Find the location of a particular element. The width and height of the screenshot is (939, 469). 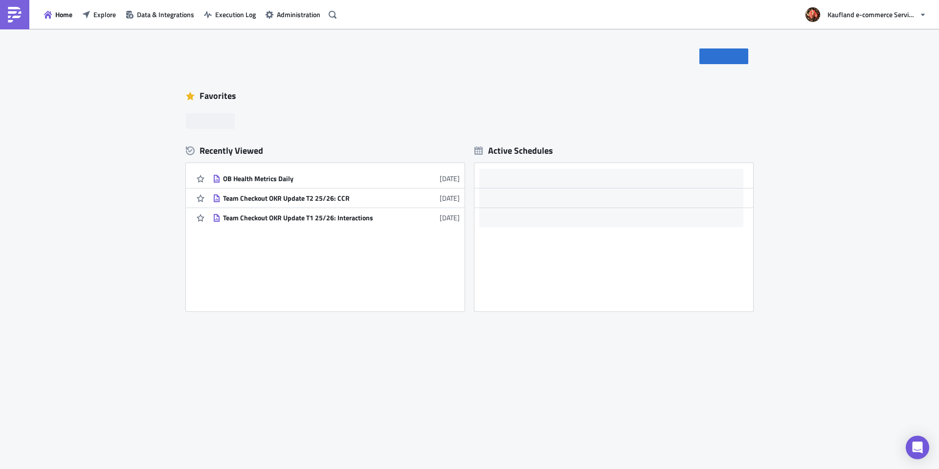

img: PushMetrics is located at coordinates (15, 15).